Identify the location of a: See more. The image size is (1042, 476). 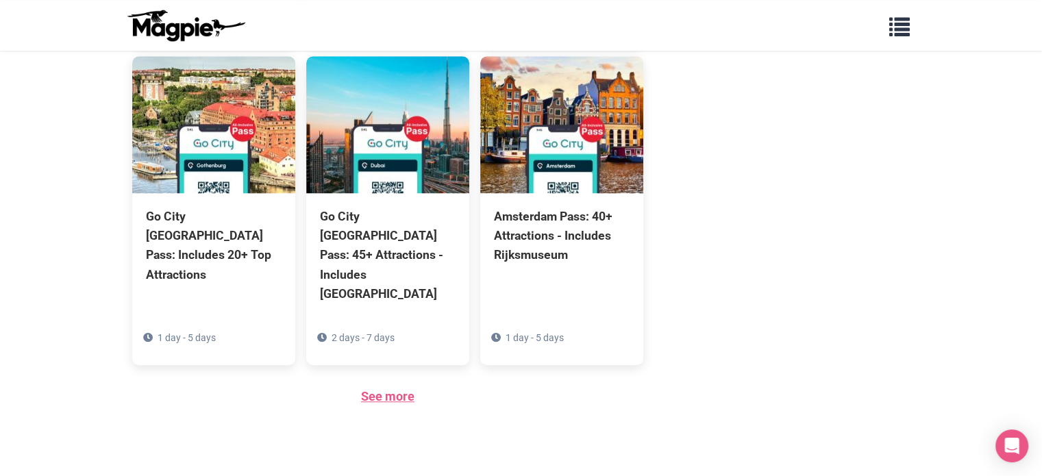
(388, 396).